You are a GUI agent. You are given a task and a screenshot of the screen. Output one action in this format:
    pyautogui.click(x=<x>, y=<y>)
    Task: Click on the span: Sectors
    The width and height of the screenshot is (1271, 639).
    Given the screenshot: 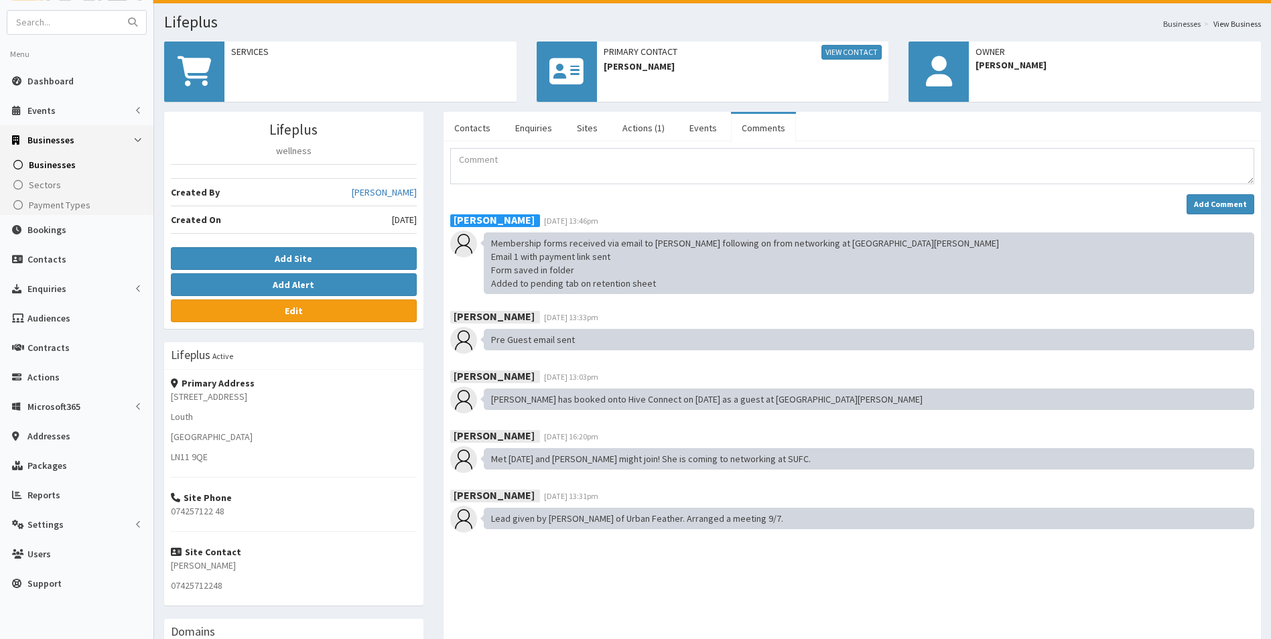 What is the action you would take?
    pyautogui.click(x=45, y=185)
    